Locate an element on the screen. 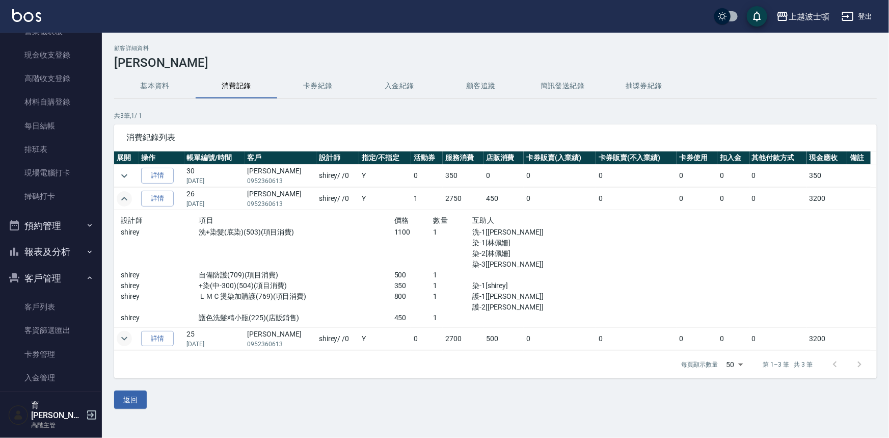  a: 每日結帳 is located at coordinates (51, 126).